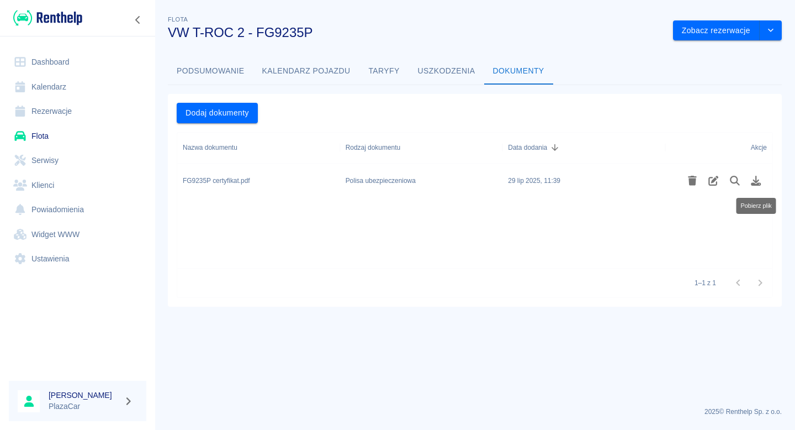 This screenshot has height=430, width=795. Describe the element at coordinates (756, 181) in the screenshot. I see `button: Pobierz plik` at that location.